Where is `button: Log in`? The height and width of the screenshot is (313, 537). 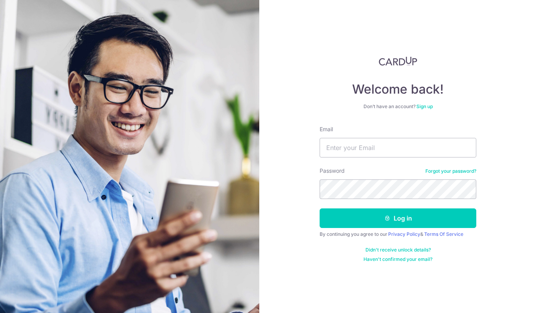 button: Log in is located at coordinates (398, 218).